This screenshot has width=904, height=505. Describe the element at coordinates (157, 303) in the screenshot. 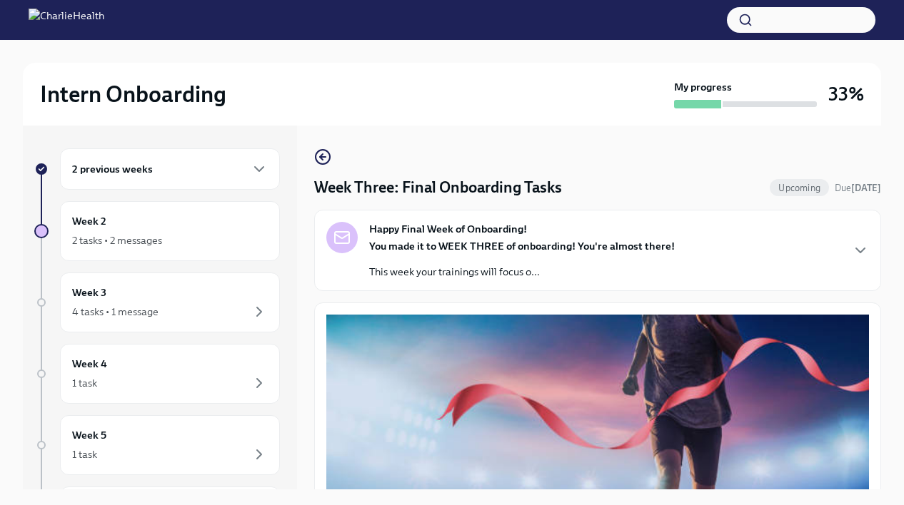

I see `a: Week 34 tasks • 1 message` at that location.